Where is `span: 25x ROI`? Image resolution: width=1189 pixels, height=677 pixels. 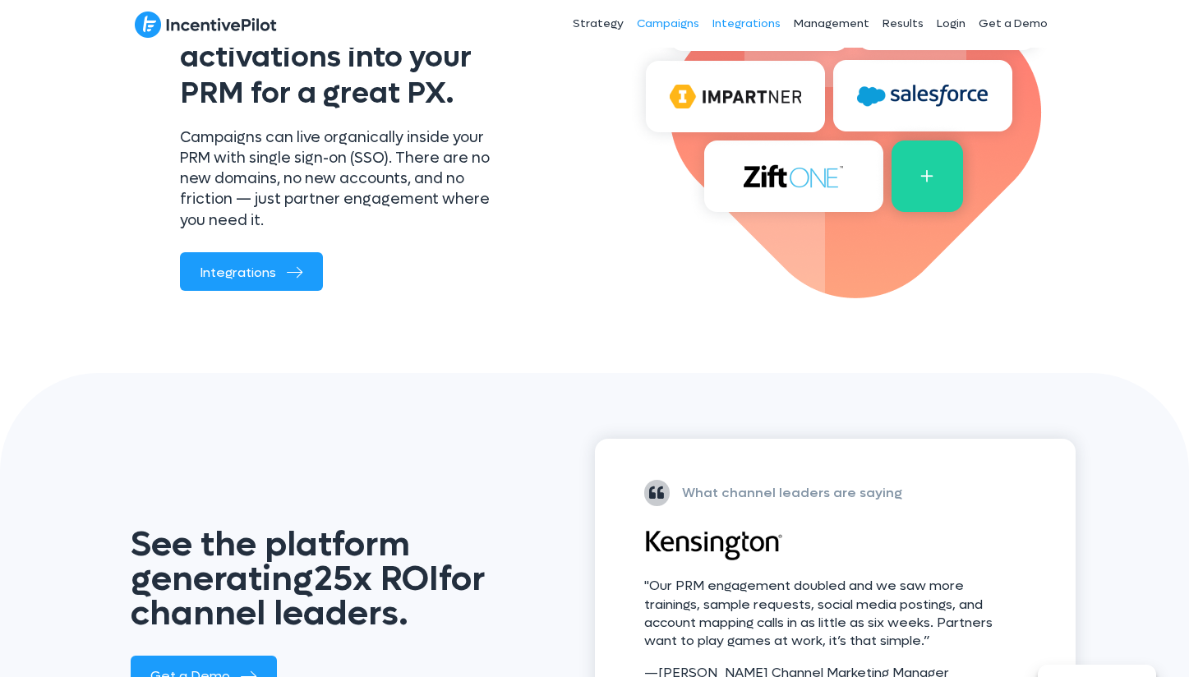
span: 25x ROI is located at coordinates (376, 579).